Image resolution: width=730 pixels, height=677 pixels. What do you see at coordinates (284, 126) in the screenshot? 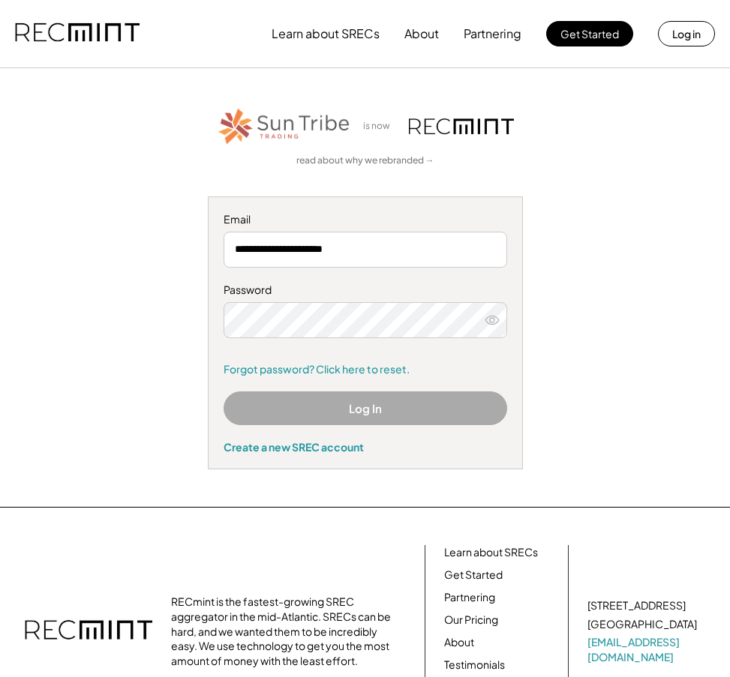
I see `img: STT_Horizontal_Logo%2B-%2BColor.png` at bounding box center [284, 126].